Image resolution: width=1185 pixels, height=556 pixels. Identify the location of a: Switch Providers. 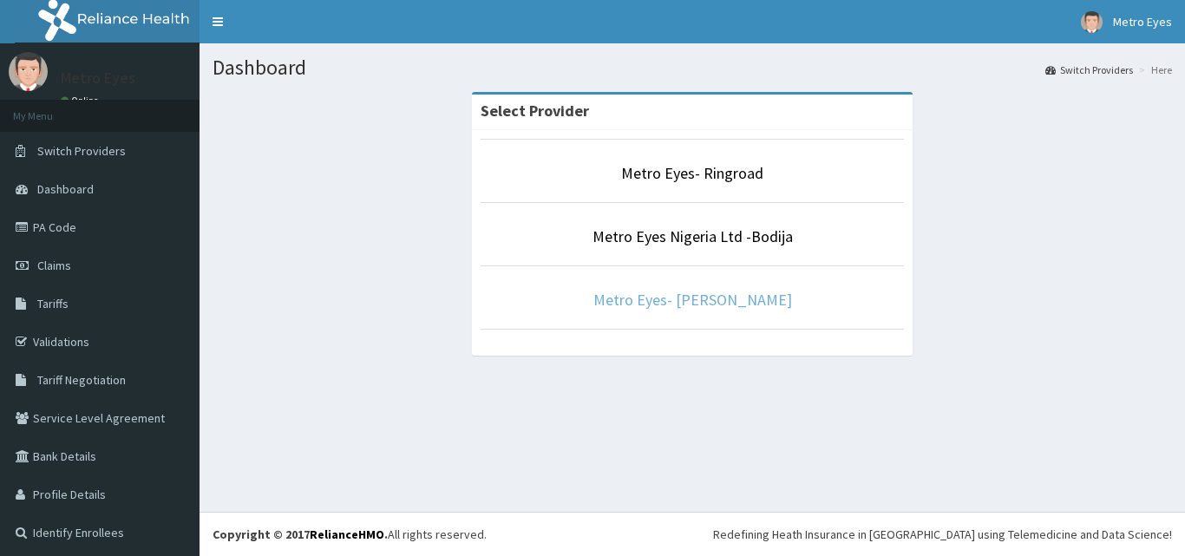
(1089, 69).